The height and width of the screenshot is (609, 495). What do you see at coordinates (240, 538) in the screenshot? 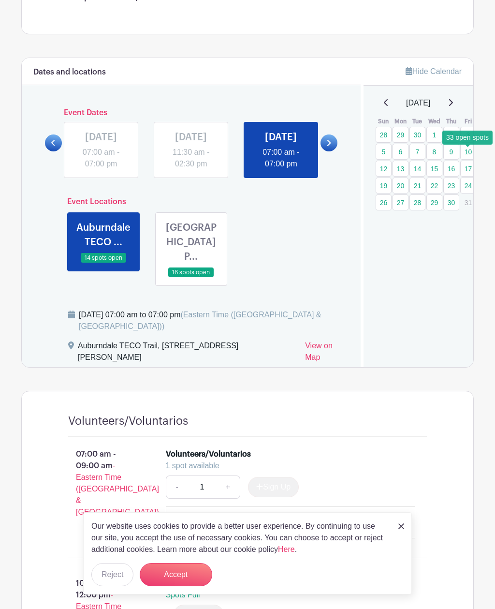
I see `p: Our website uses cookies to provide a better user experience. By continuing to use our site, you ...` at bounding box center [240, 538].